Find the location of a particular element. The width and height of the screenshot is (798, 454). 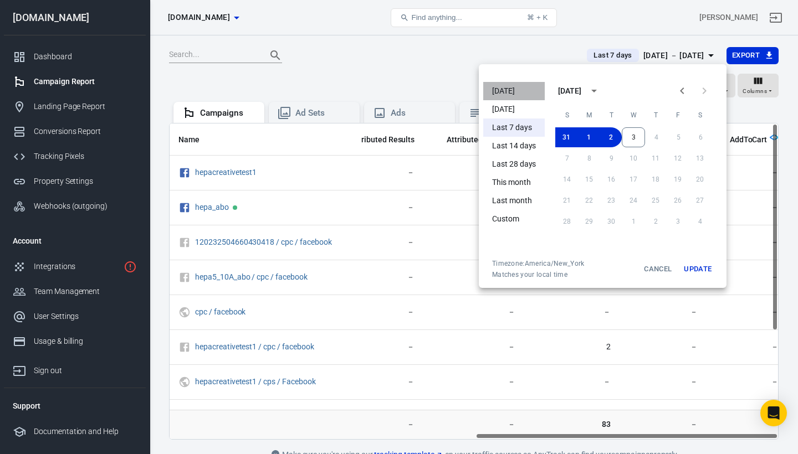

button: Cancel is located at coordinates (658, 269).